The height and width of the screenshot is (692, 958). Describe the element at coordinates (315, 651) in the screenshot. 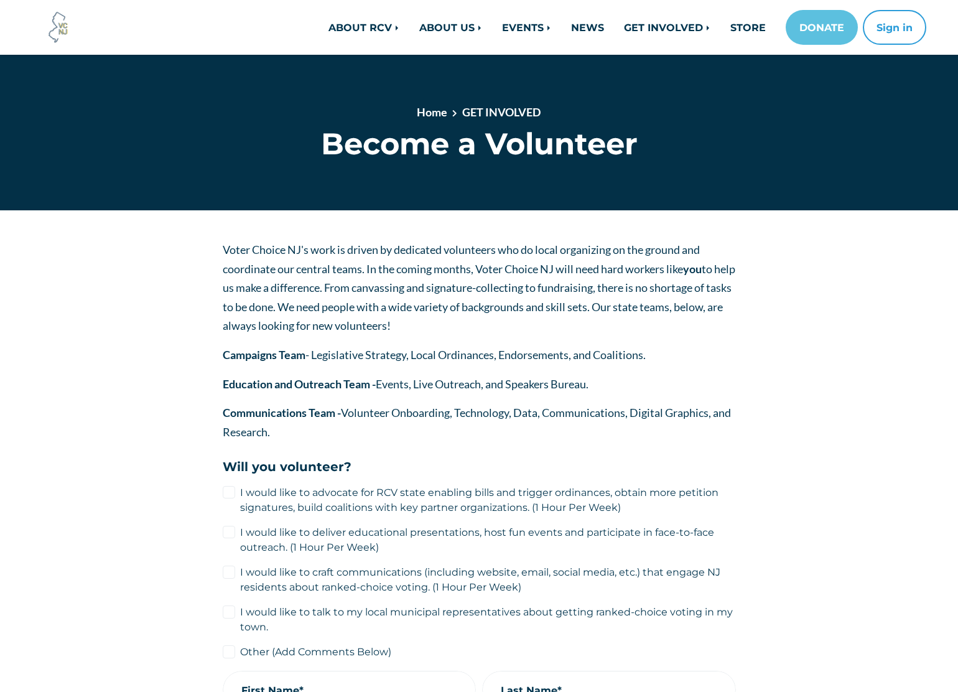

I see `label: Other (Add Comments Below)` at that location.